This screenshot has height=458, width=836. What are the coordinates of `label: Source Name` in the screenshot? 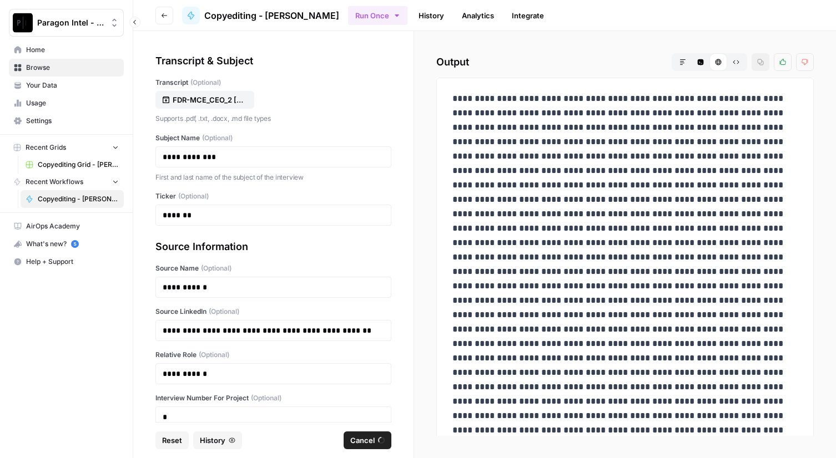 It's located at (273, 269).